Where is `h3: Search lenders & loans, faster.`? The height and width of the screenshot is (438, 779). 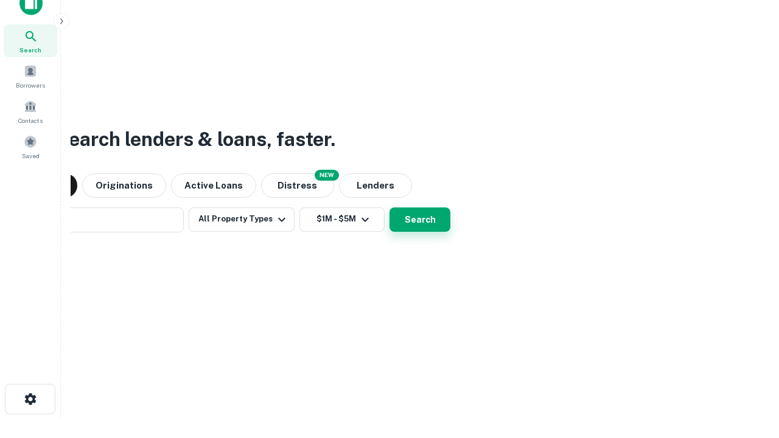
h3: Search lenders & loans, faster. is located at coordinates (195, 139).